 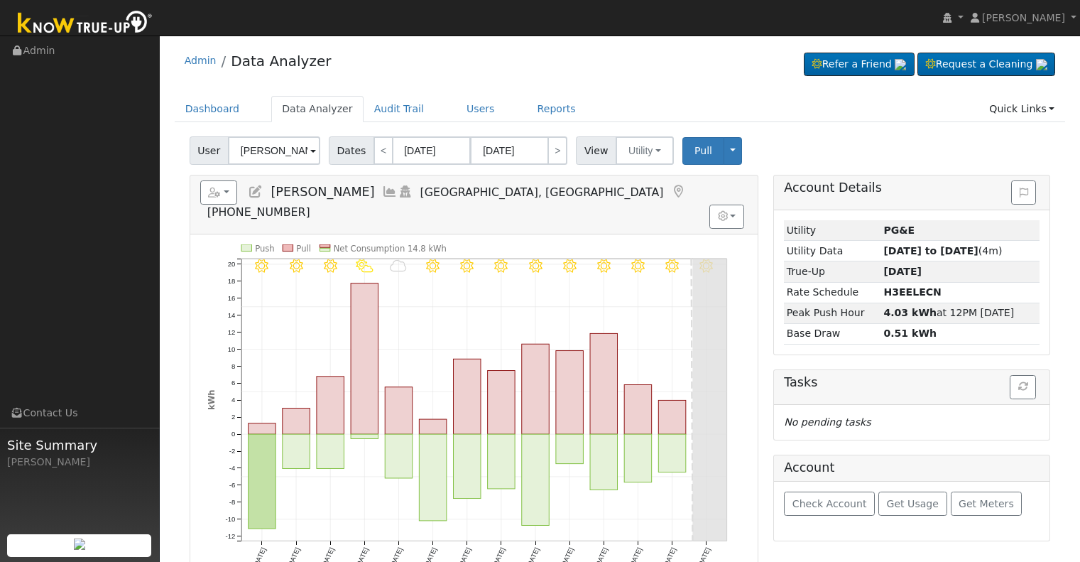 What do you see at coordinates (833, 333) in the screenshot?
I see `td: Base Draw` at bounding box center [833, 333].